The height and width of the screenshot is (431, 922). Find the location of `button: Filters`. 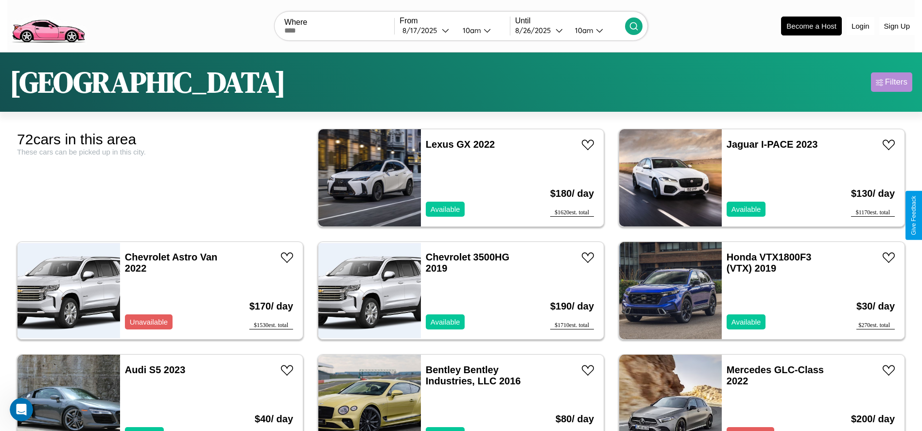

button: Filters is located at coordinates (892, 82).